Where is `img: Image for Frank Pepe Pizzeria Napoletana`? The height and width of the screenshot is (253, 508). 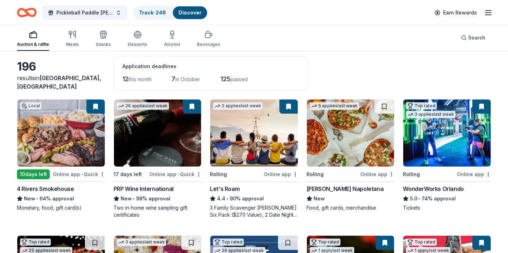 img: Image for Frank Pepe Pizzeria Napoletana is located at coordinates (351, 133).